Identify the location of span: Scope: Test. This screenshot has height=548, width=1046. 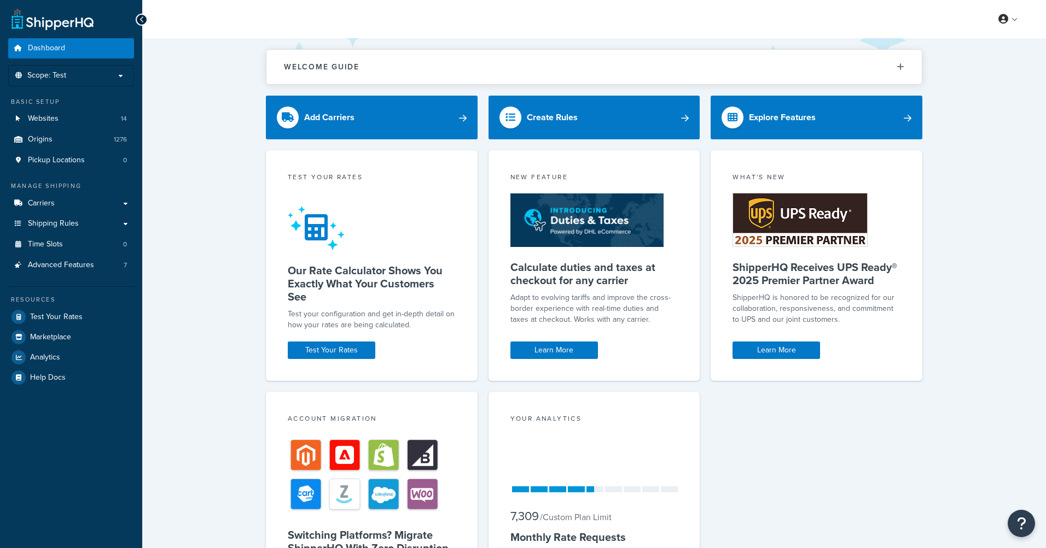
(46, 75).